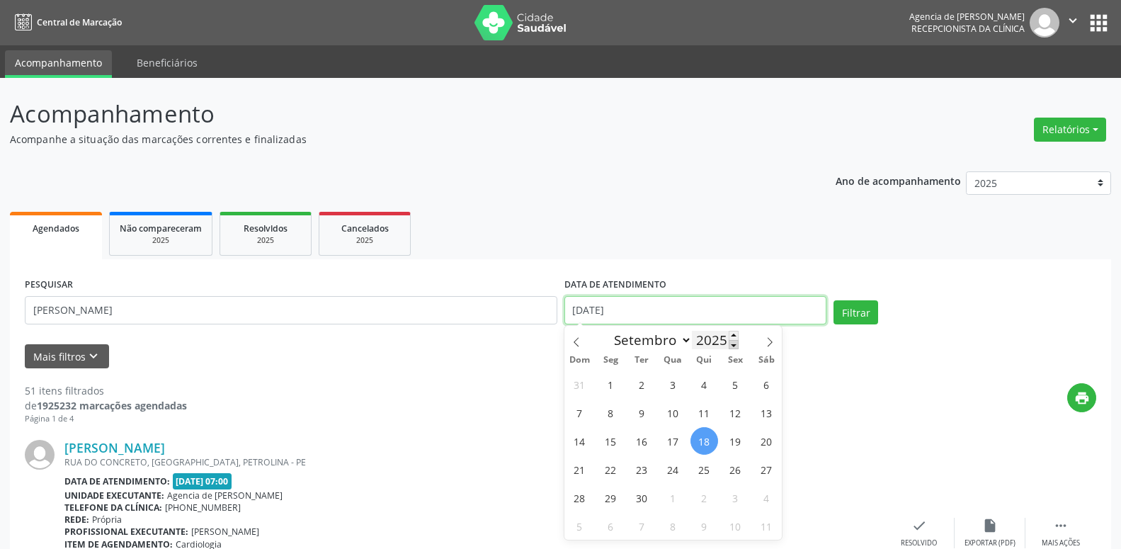 The height and width of the screenshot is (549, 1121). I want to click on i: insert_drive_file, so click(990, 525).